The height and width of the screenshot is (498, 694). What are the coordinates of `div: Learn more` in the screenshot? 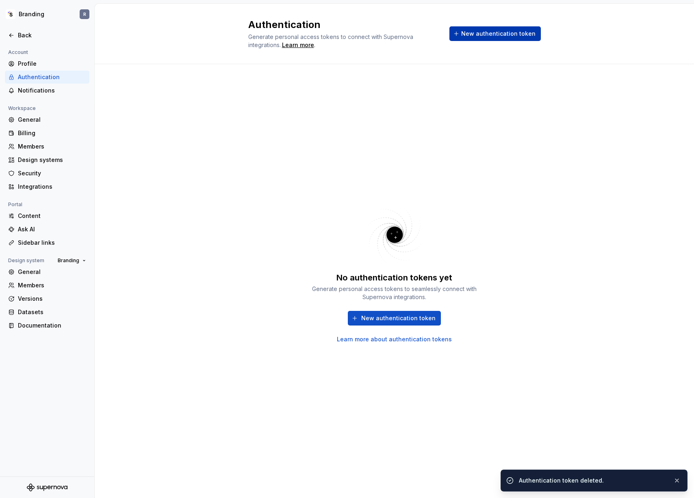 It's located at (298, 45).